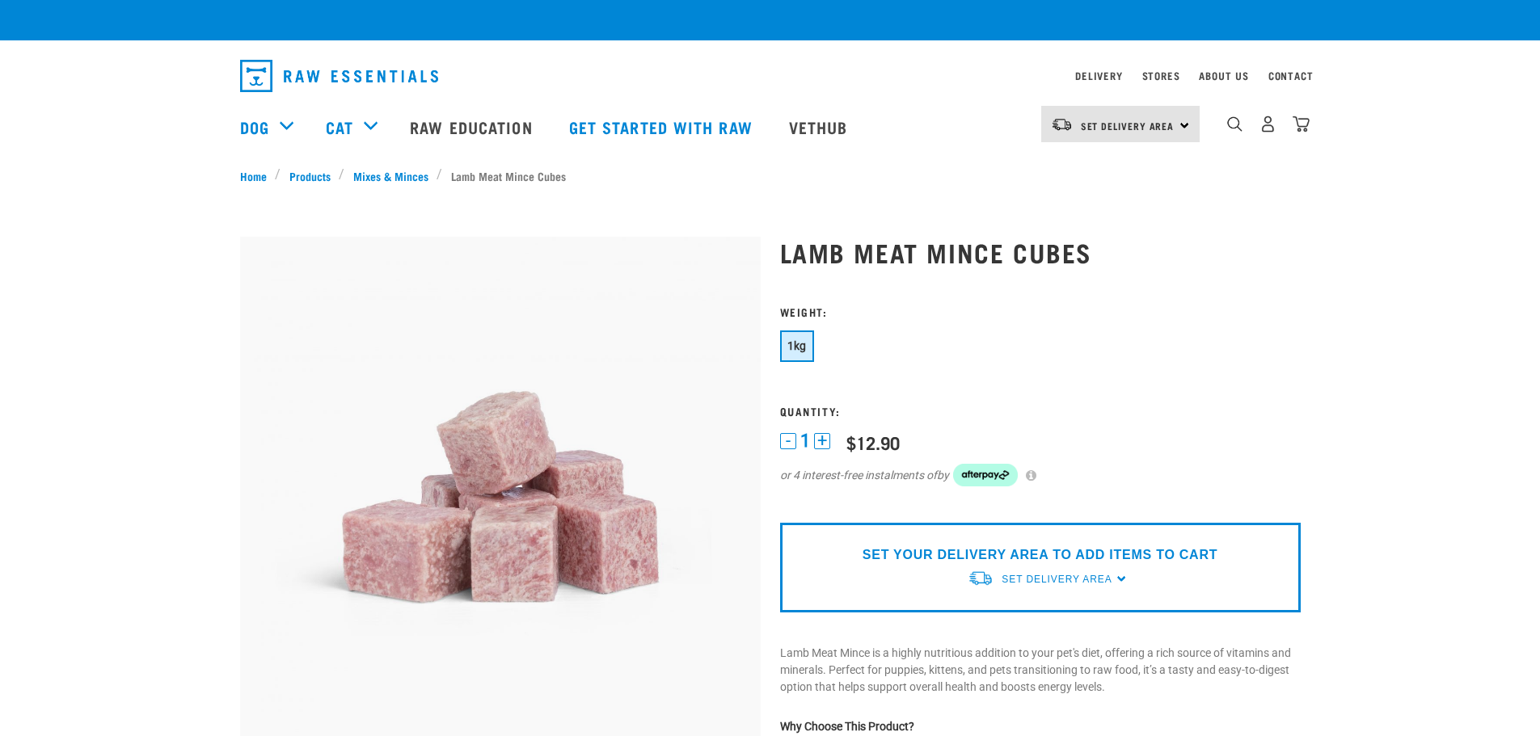 The height and width of the screenshot is (736, 1540). Describe the element at coordinates (847, 727) in the screenshot. I see `strong: Why Choose This Product?` at that location.